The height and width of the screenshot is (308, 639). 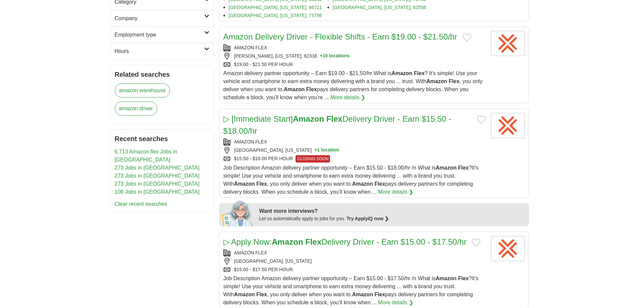 What do you see at coordinates (162, 74) in the screenshot?
I see `h2: Related searches` at bounding box center [162, 74].